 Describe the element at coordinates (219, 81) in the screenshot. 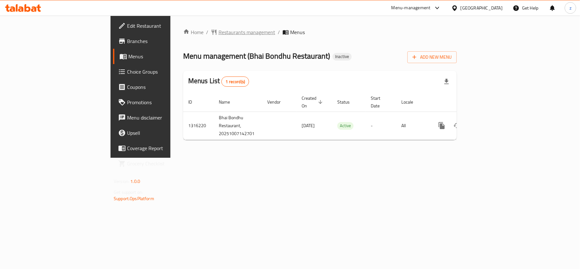

I see `h2: Menus List` at that location.